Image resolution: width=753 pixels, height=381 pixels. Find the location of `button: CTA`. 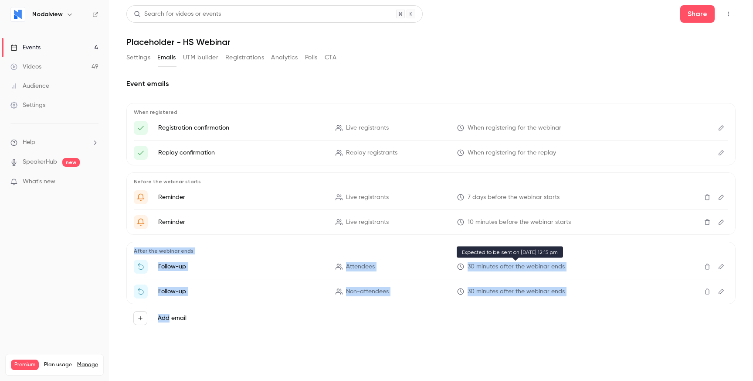

button: CTA is located at coordinates (330, 58).